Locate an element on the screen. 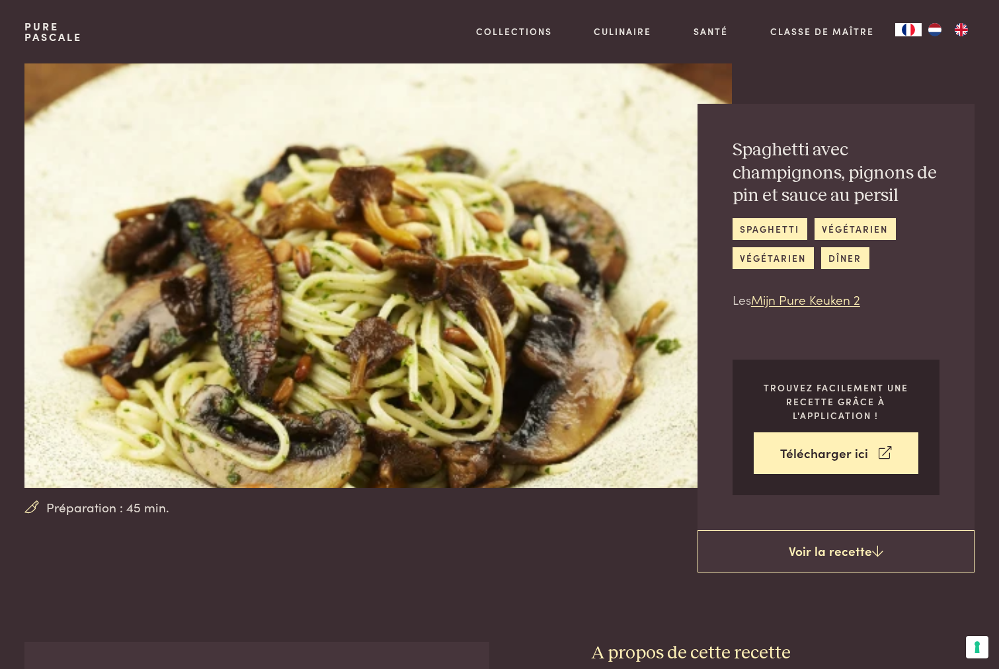 The image size is (999, 669). span: Préparation : 45 min. is located at coordinates (108, 507).